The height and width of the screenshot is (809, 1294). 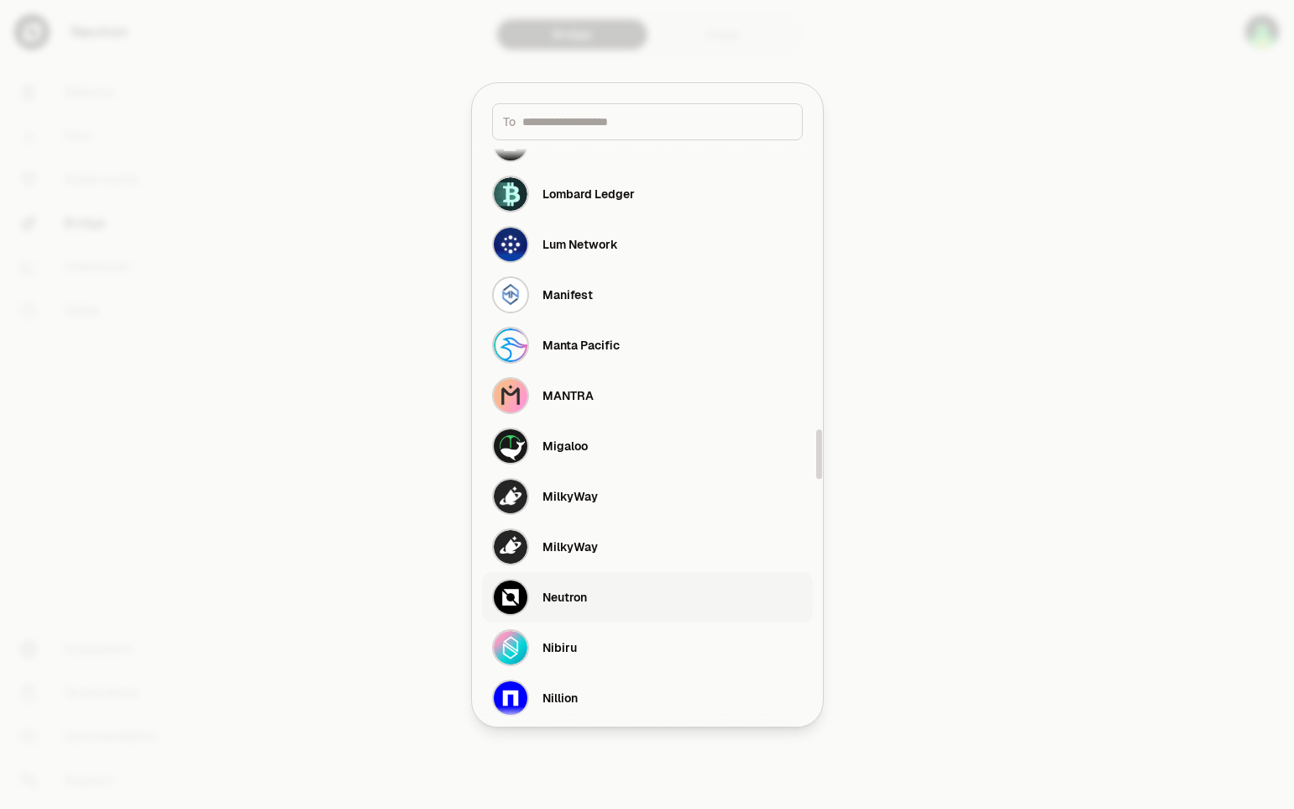 I want to click on button: Neutron LogoNeutron, so click(x=647, y=597).